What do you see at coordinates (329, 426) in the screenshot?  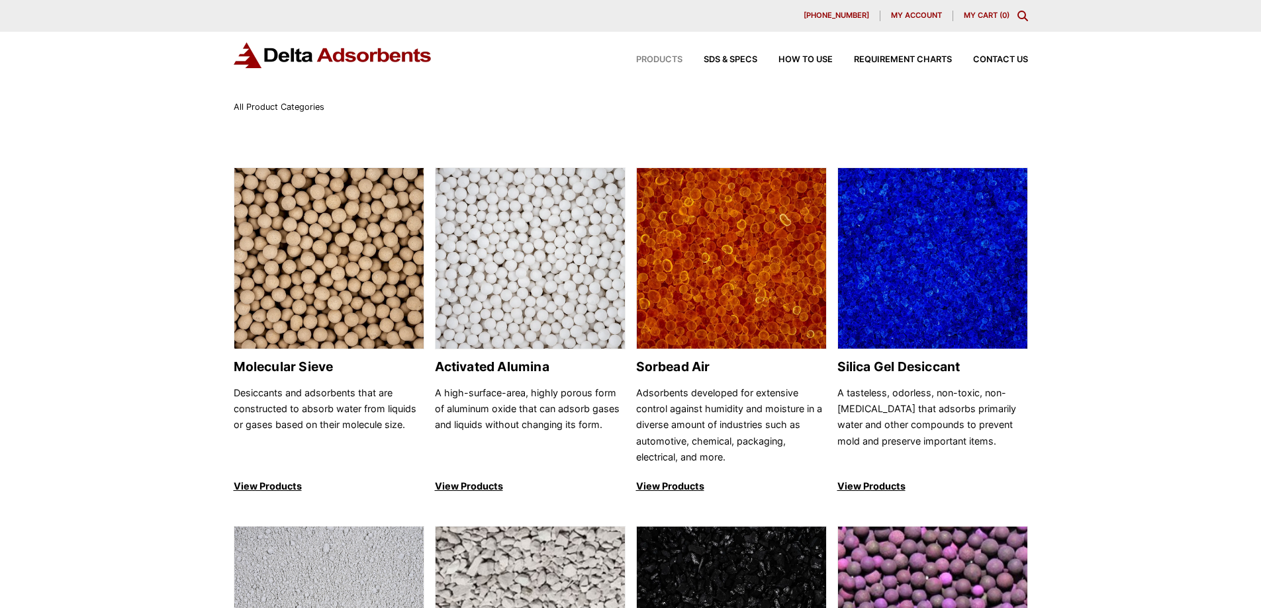 I see `p: Desiccants and adsorbents that are constructed to absorb water from liquids or gases based on the...` at bounding box center [329, 426].